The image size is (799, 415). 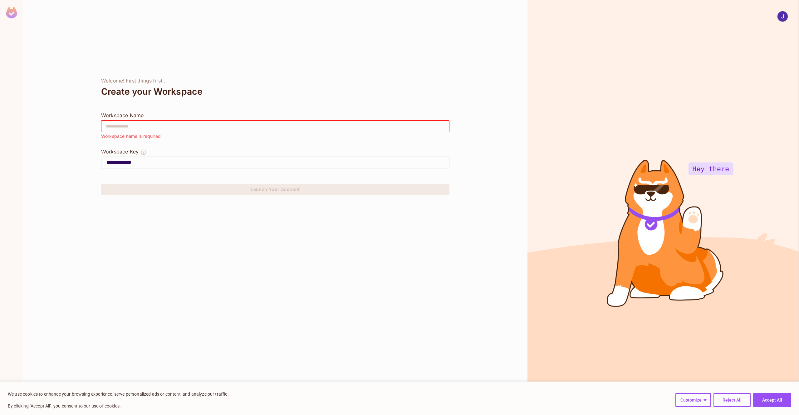 What do you see at coordinates (118, 406) in the screenshot?
I see `p: By clicking "Accept All", you consent to our use of cookies.` at bounding box center [118, 406].